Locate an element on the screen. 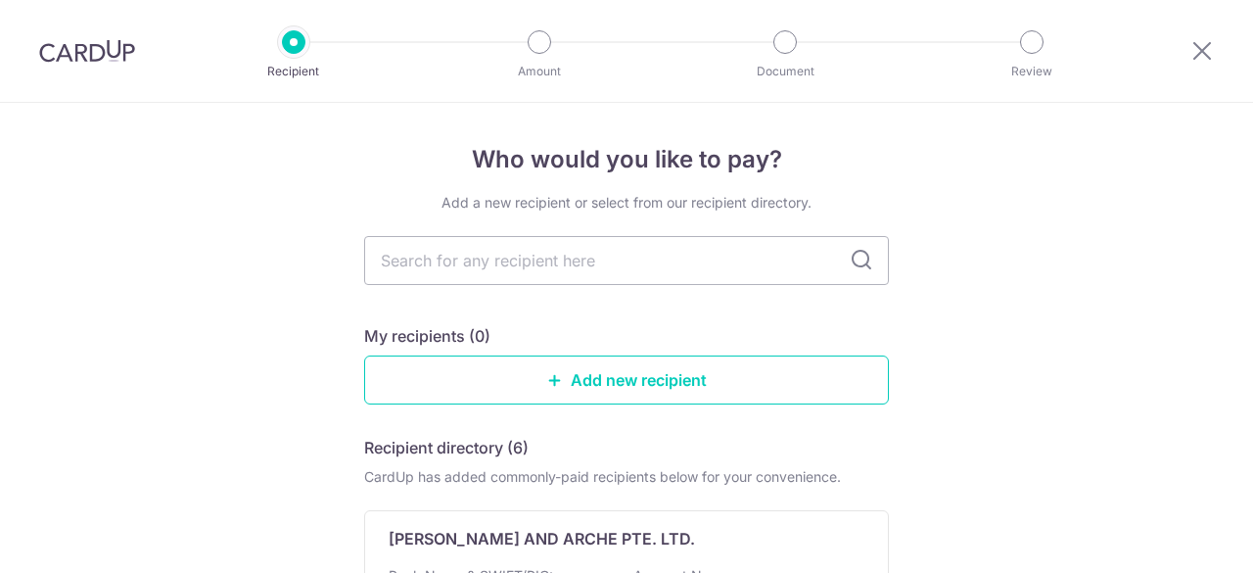 This screenshot has width=1253, height=573. h5: Recipient directory (6) is located at coordinates (446, 447).